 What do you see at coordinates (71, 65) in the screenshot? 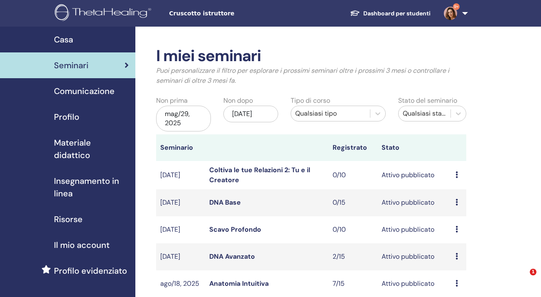
I see `span: Seminari` at bounding box center [71, 65].